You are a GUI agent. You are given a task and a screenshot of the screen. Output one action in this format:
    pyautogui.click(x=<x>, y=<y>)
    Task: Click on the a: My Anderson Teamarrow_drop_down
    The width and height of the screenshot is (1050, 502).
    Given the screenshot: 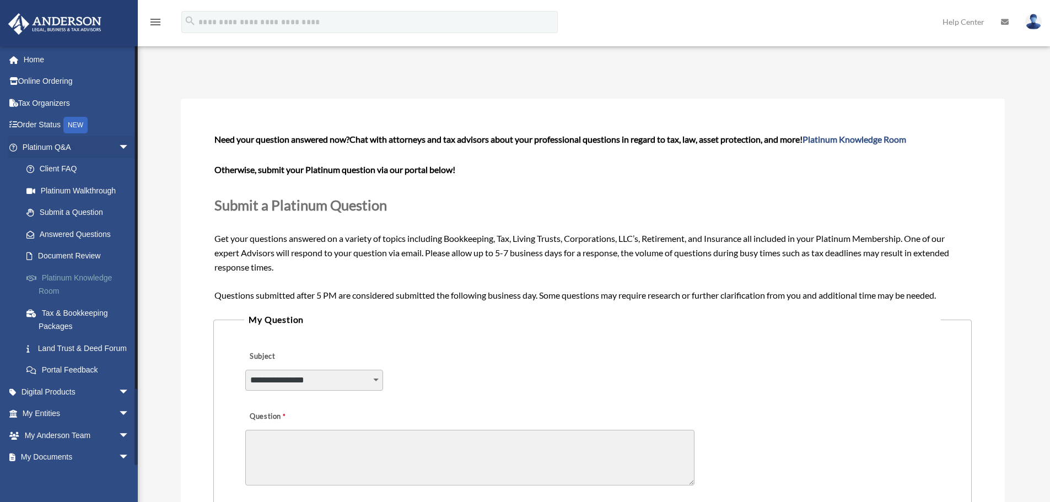 What is the action you would take?
    pyautogui.click(x=77, y=436)
    